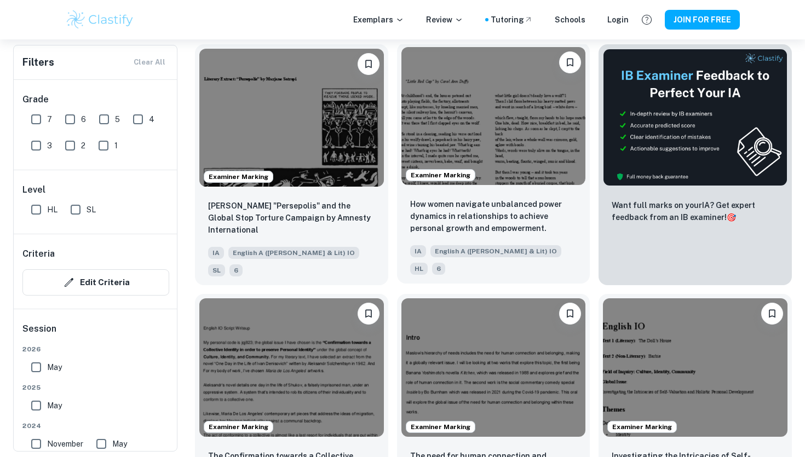  I want to click on img: English A (Lang & Lit) IO IA example thumbnail: Investigating the Intricacies of Self-Va, so click(695, 367).